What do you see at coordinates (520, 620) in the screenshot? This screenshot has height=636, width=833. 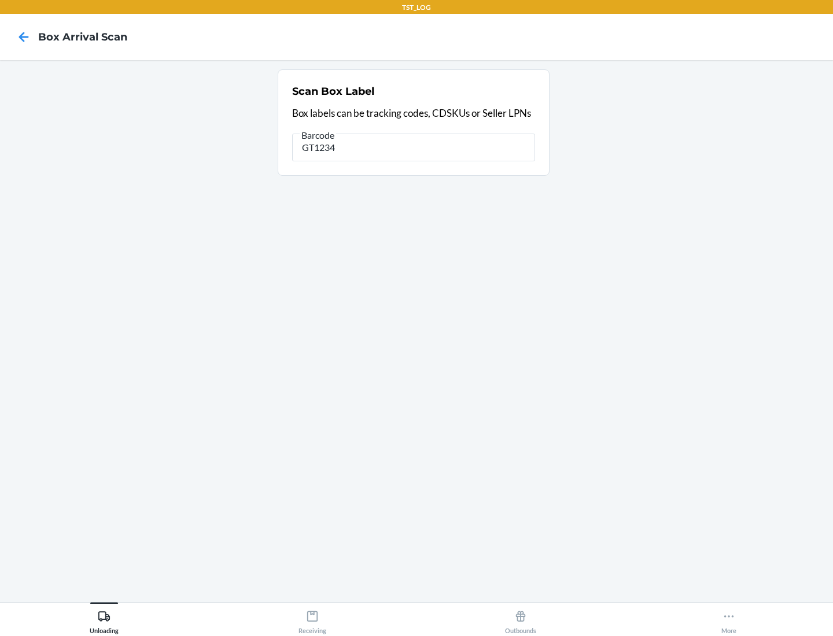 I see `div: Outbounds` at bounding box center [520, 620].